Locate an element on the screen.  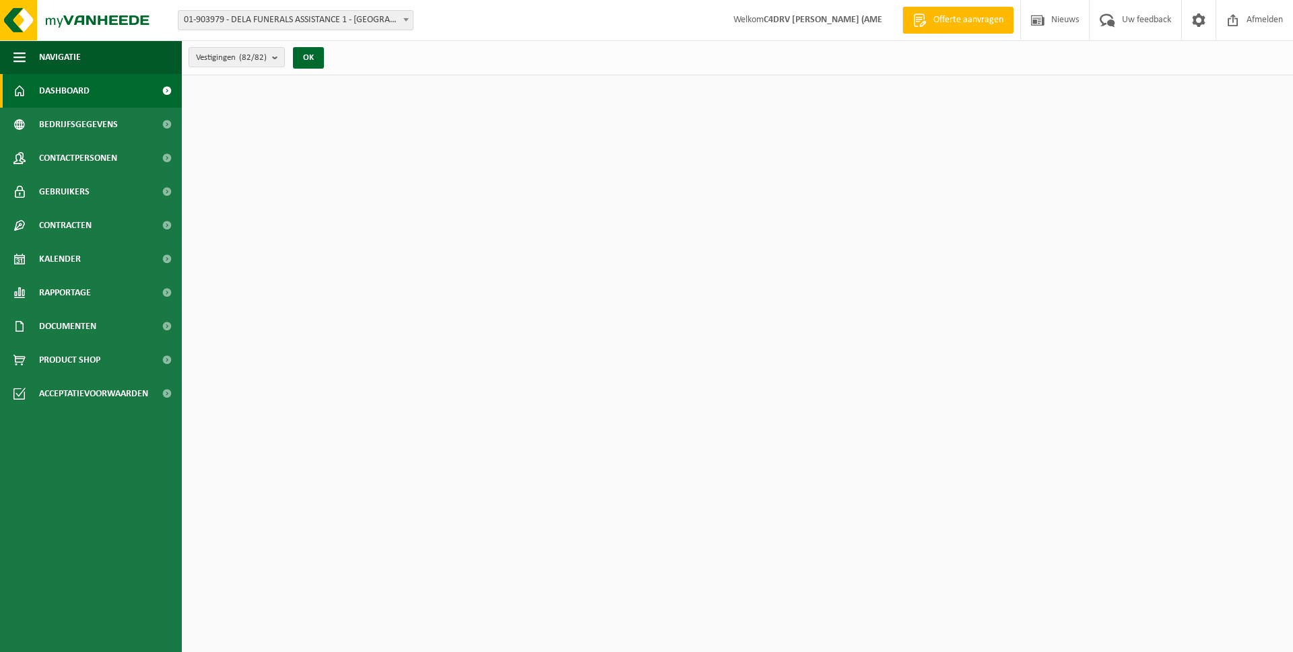
span: Acceptatievoorwaarden is located at coordinates (94, 394).